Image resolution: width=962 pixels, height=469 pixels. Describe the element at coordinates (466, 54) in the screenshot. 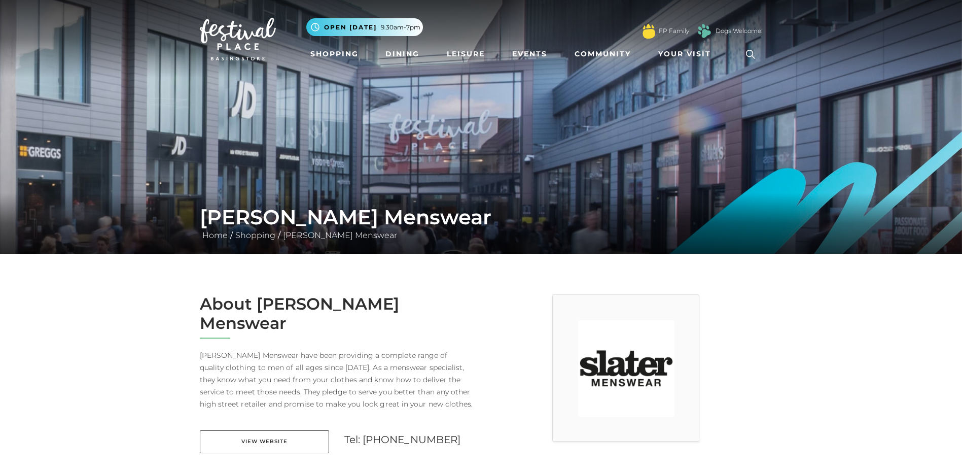

I see `a: Leisure` at that location.